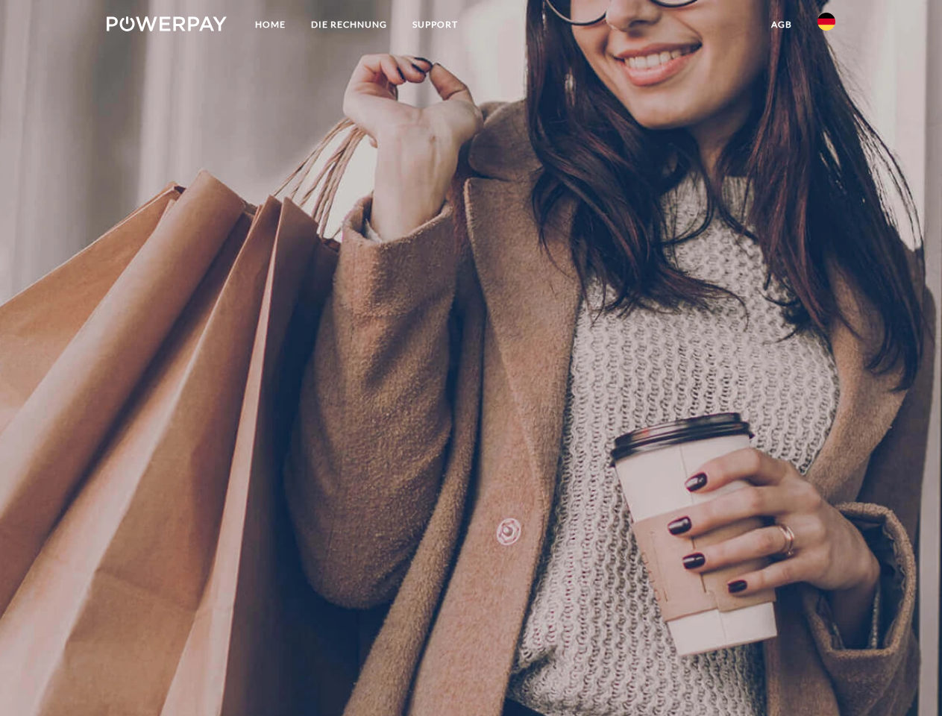  I want to click on a: DIE RECHNUNG, so click(349, 25).